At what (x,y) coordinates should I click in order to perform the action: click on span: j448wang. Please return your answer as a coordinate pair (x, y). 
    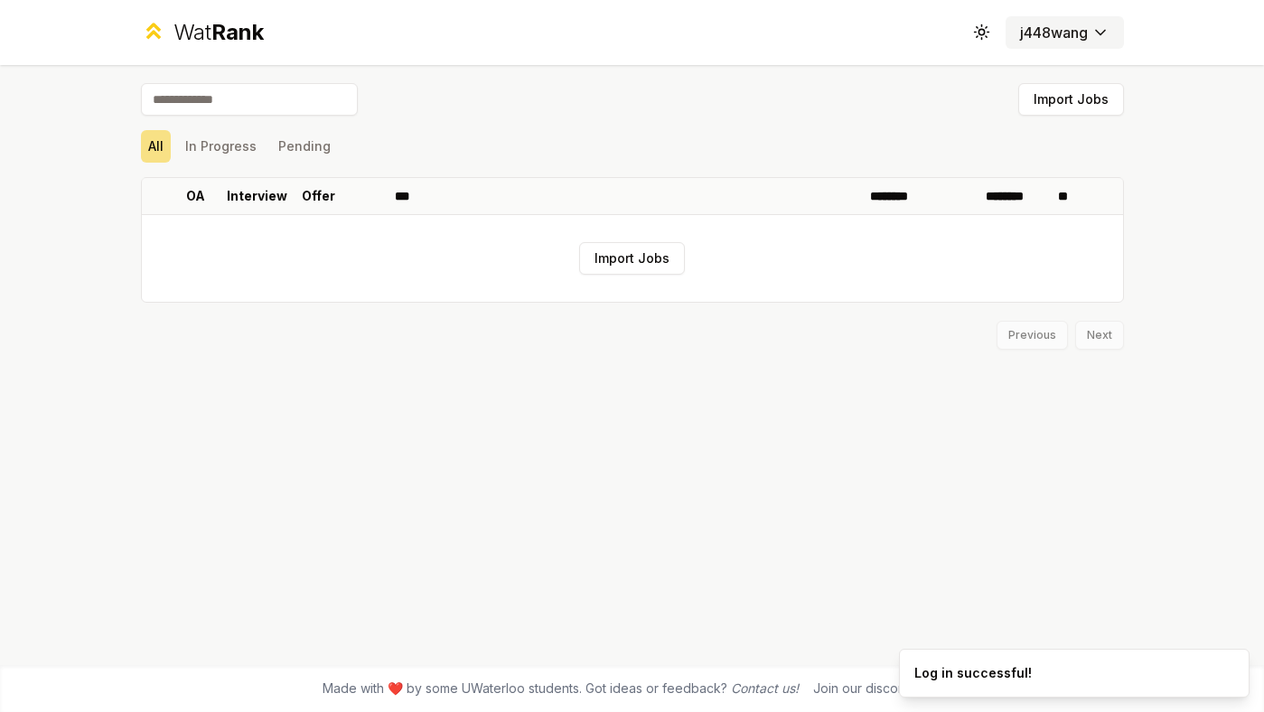
    Looking at the image, I should click on (1054, 33).